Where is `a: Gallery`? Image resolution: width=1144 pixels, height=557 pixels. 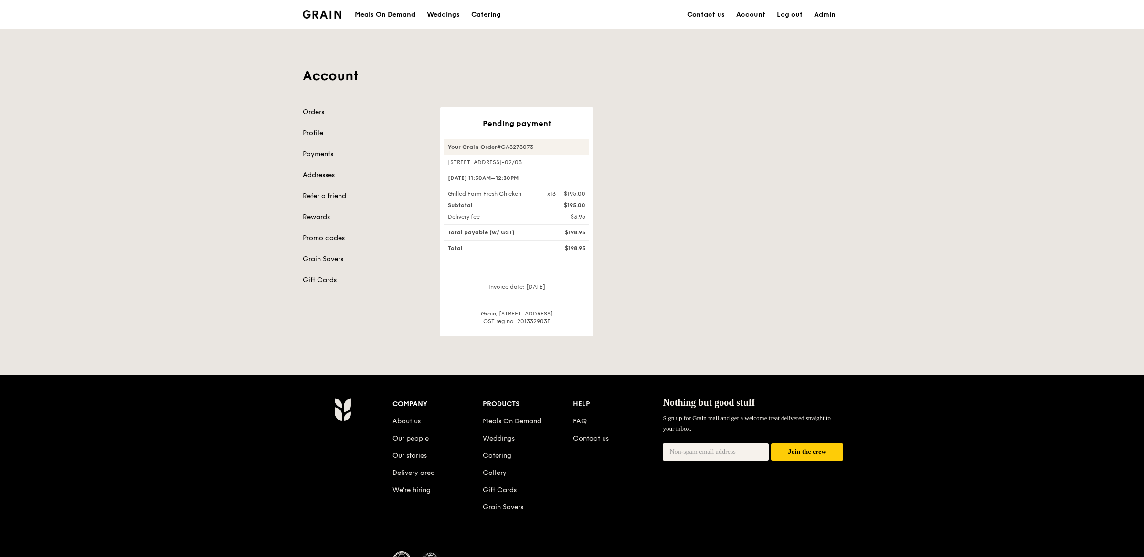
a: Gallery is located at coordinates (494, 473).